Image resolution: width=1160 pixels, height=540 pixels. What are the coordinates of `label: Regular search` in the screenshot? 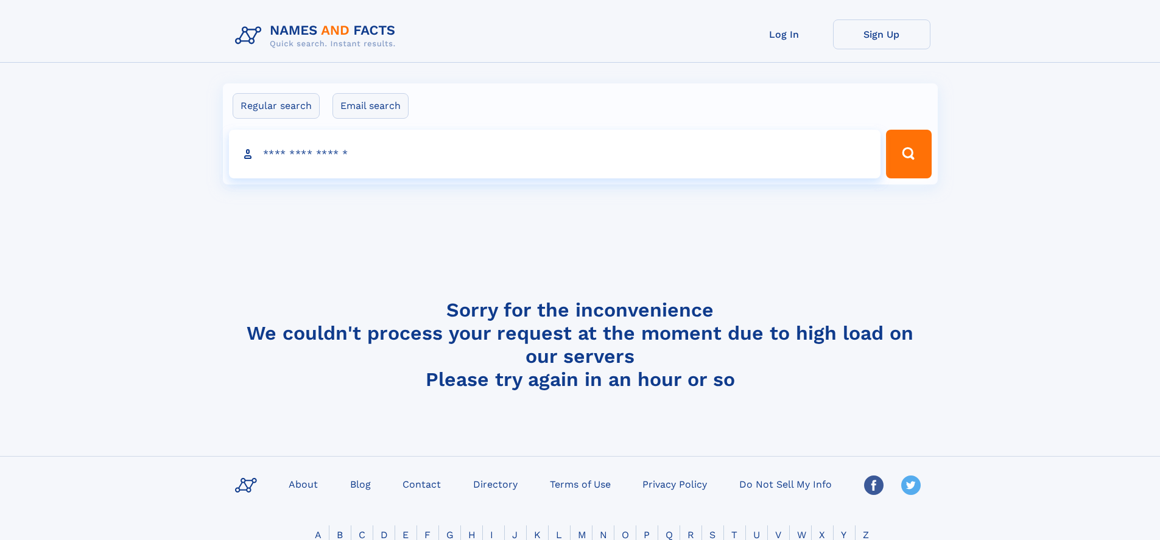 It's located at (276, 106).